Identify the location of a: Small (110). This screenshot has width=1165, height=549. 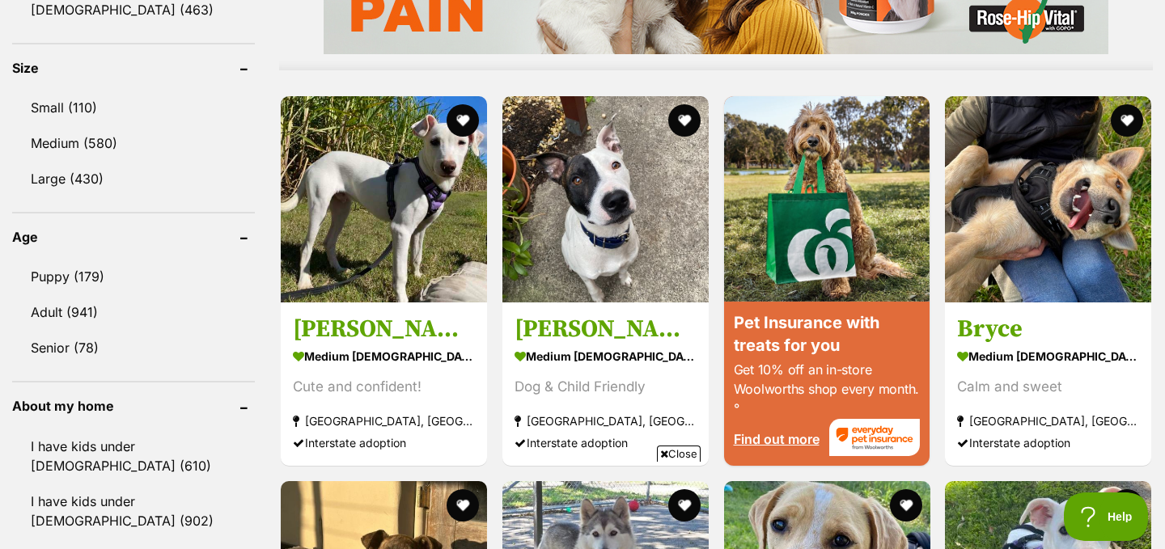
(134, 108).